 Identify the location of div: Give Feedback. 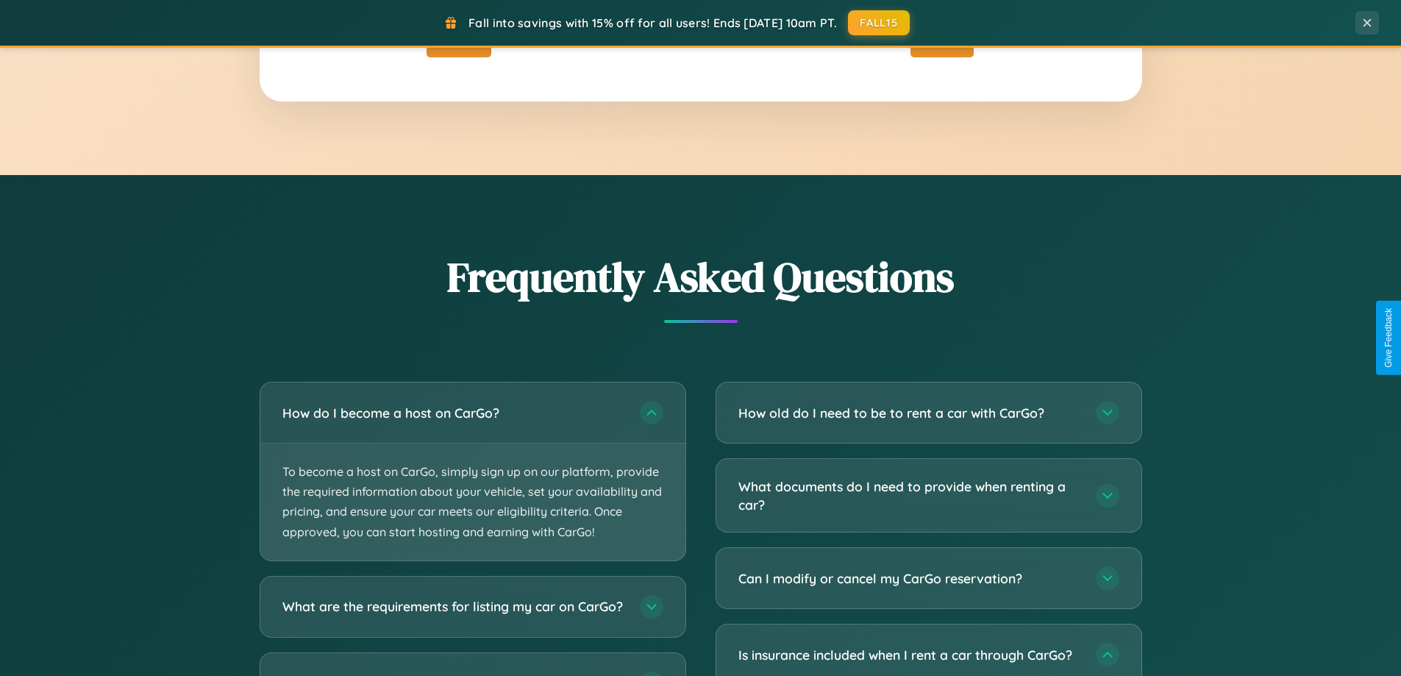
(1389, 338).